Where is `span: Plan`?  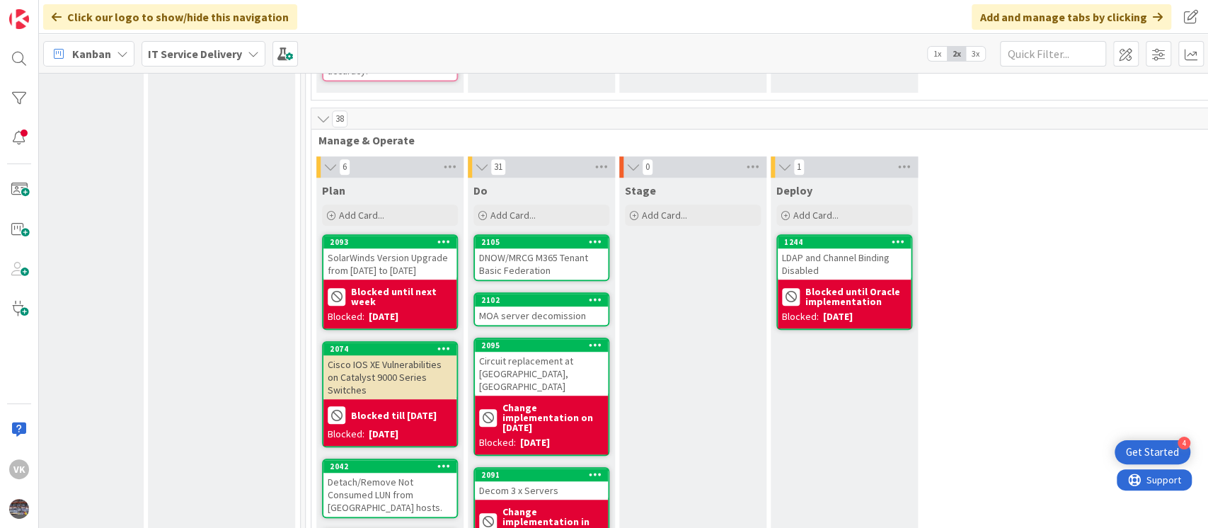 span: Plan is located at coordinates (333, 190).